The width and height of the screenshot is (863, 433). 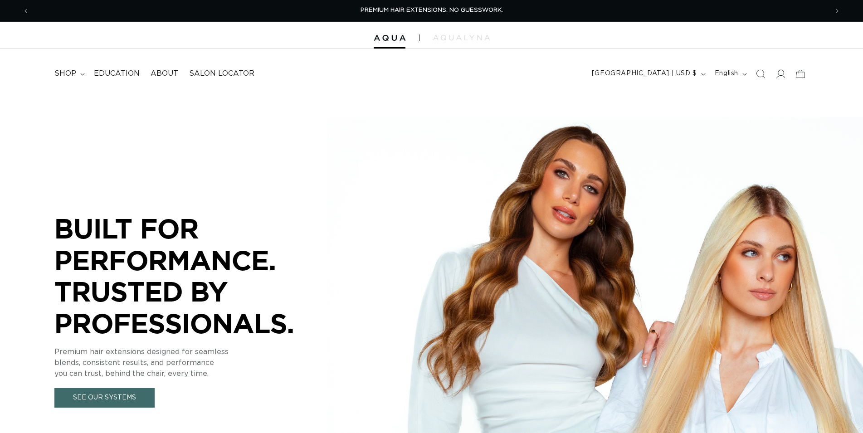 I want to click on button: Previous announcement, so click(x=26, y=11).